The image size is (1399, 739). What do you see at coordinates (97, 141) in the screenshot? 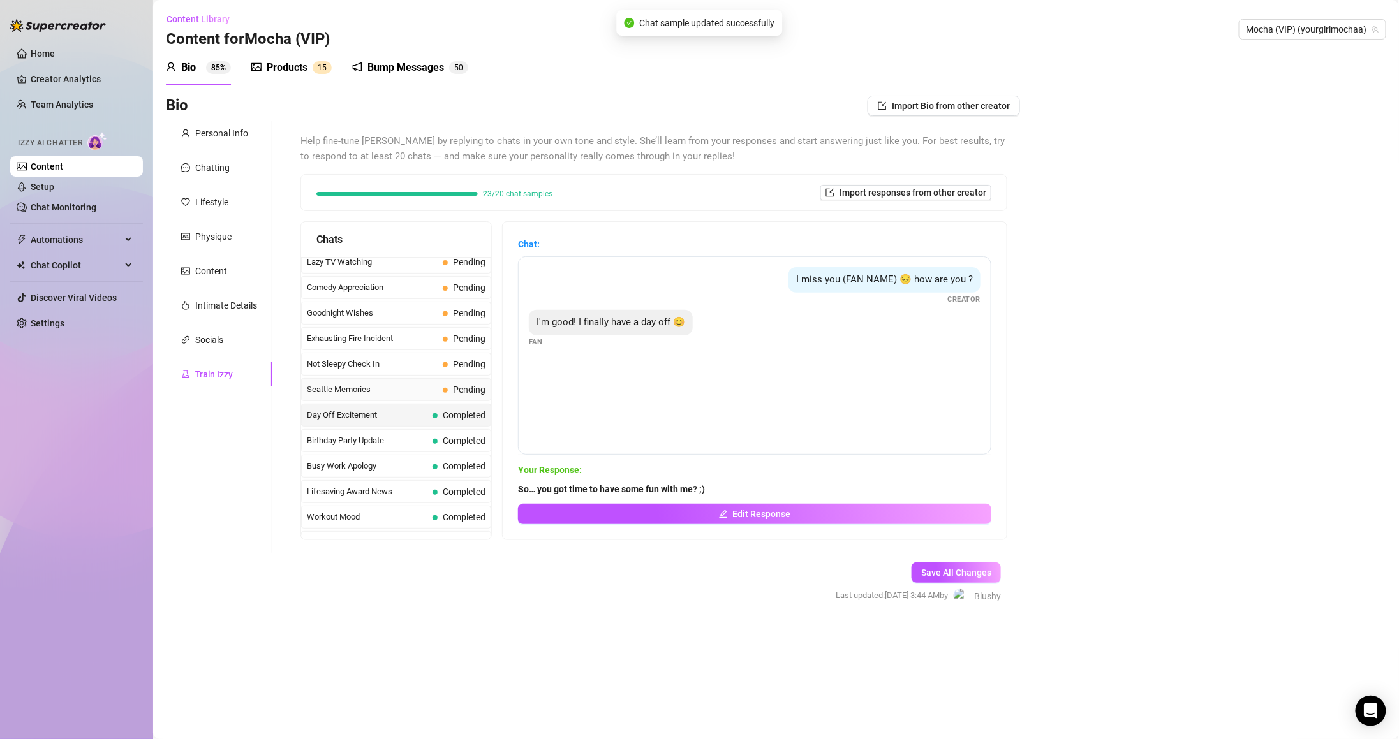
I see `img: AI Chatter` at bounding box center [97, 141].